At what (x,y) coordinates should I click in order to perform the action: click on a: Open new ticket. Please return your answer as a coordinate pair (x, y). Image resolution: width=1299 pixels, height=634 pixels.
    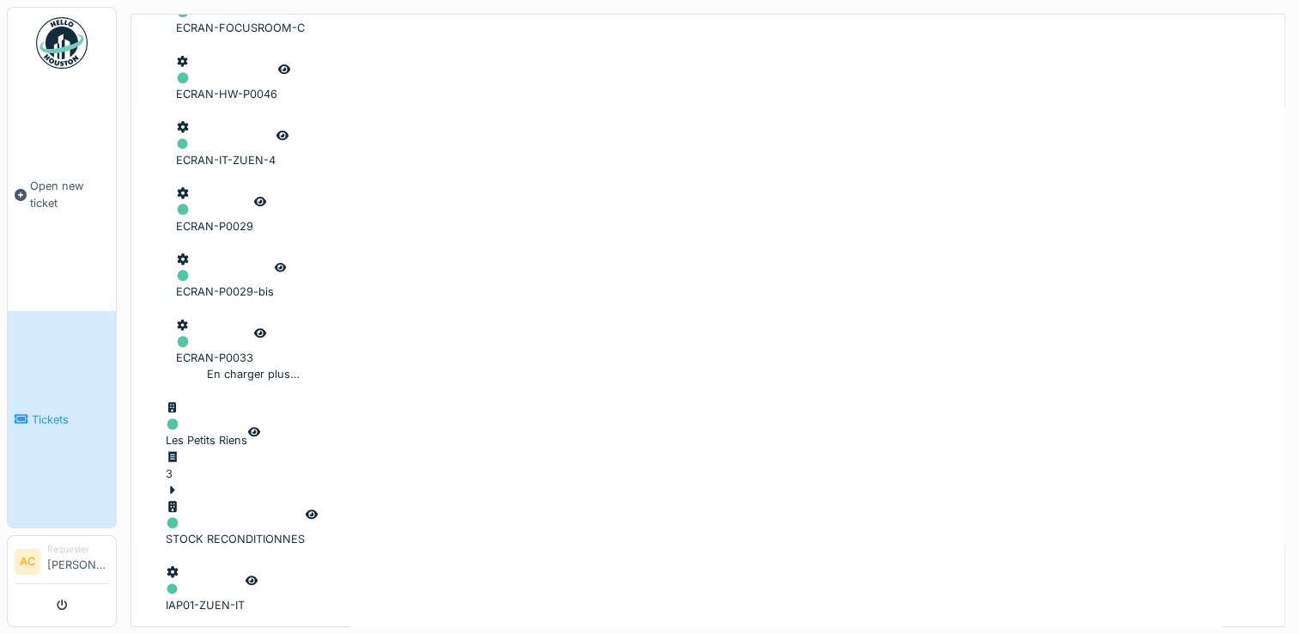
    Looking at the image, I should click on (62, 194).